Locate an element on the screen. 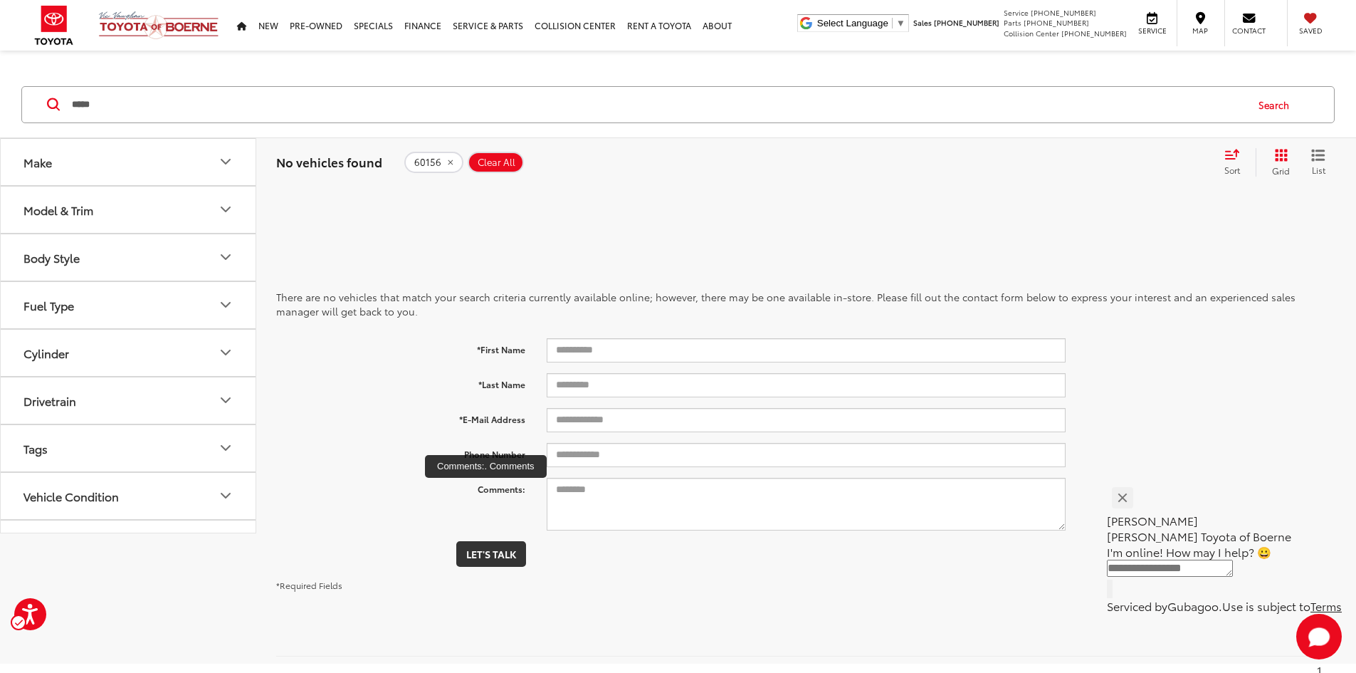 The height and width of the screenshot is (673, 1356). button: Grid View is located at coordinates (1278, 162).